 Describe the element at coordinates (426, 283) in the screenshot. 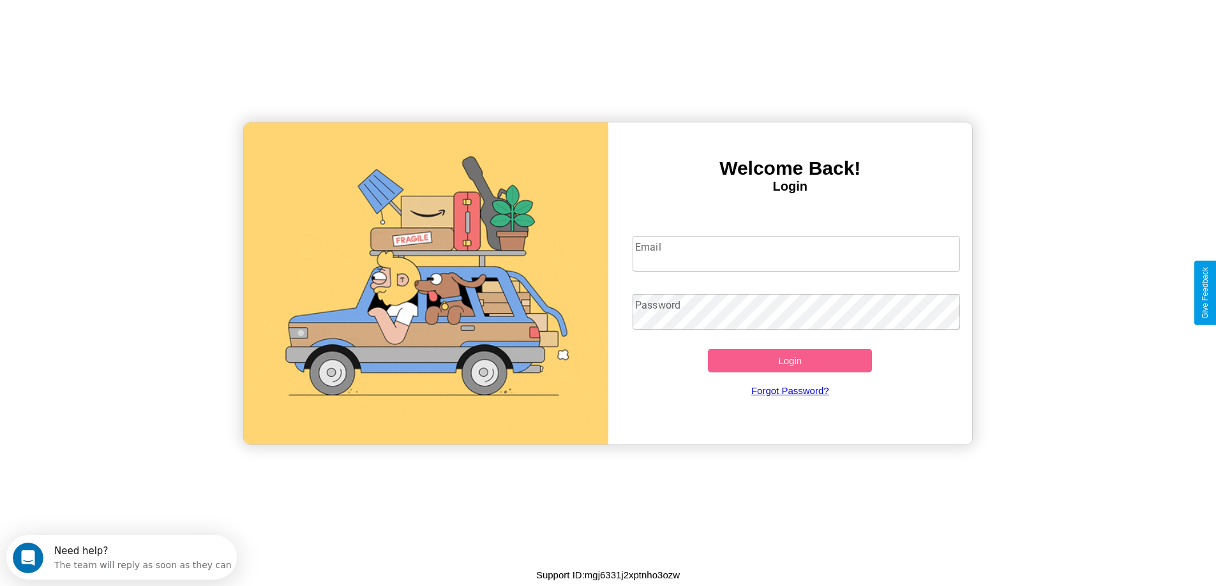

I see `img: gif` at that location.